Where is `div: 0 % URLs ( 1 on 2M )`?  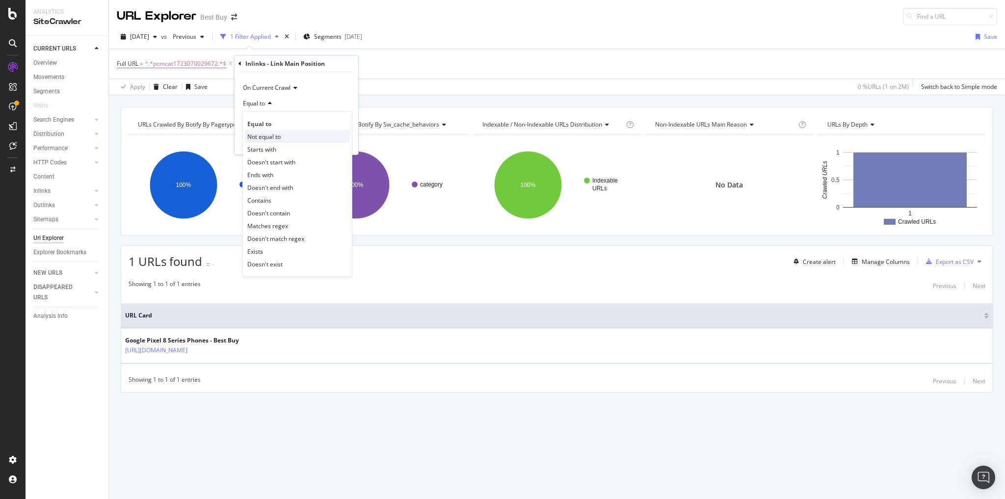 div: 0 % URLs ( 1 on 2M ) is located at coordinates (883, 86).